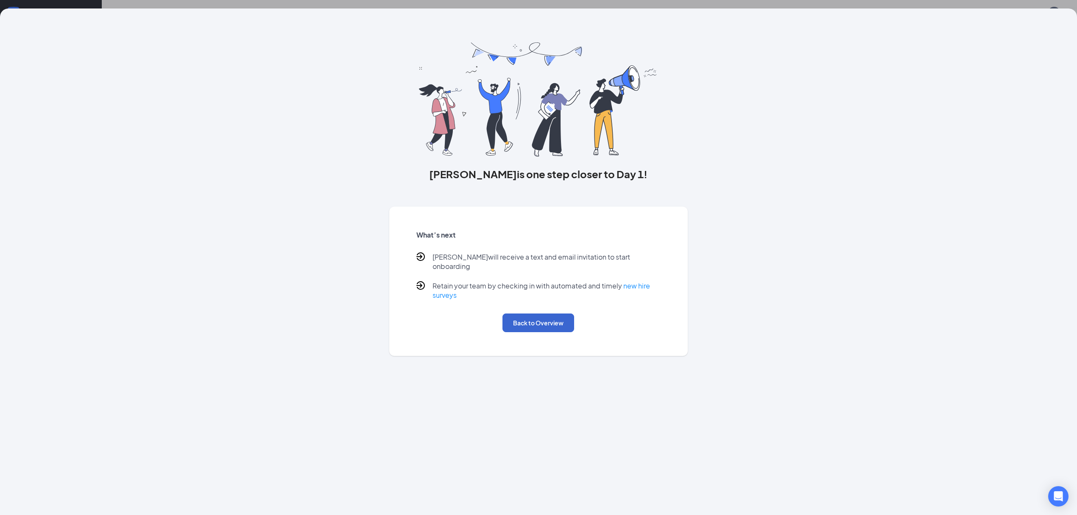  I want to click on a: new hire surveys, so click(541, 290).